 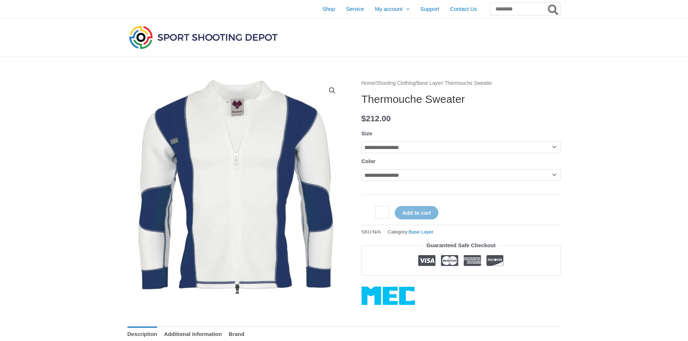 I want to click on a: Home, so click(x=368, y=83).